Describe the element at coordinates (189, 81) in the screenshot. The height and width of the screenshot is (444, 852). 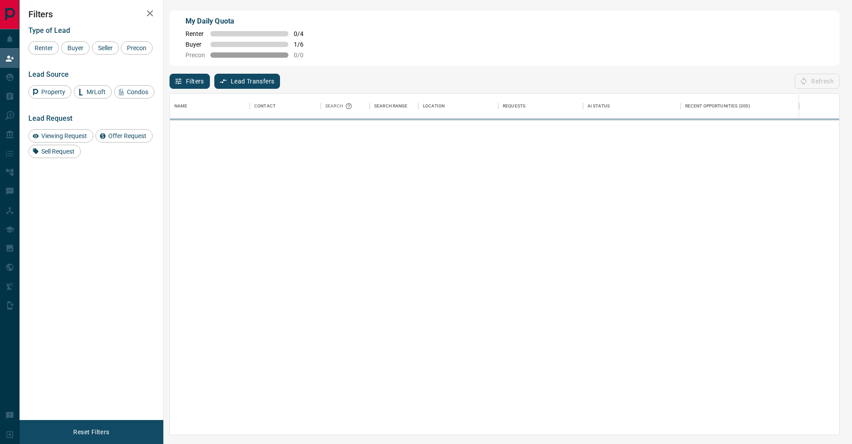
I see `button: Filters` at that location.